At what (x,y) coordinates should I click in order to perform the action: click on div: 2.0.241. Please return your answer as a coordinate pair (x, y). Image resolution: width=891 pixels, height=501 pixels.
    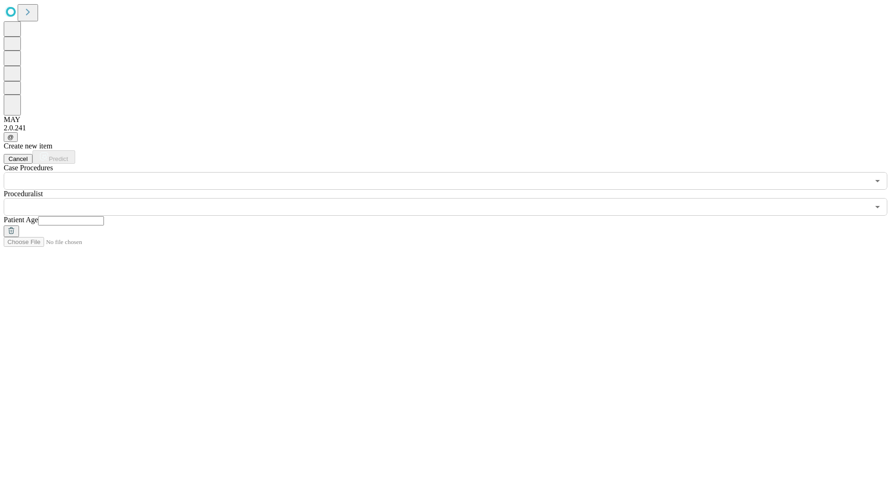
    Looking at the image, I should click on (445, 128).